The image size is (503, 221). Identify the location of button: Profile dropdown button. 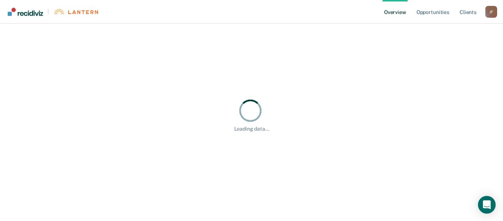
(491, 12).